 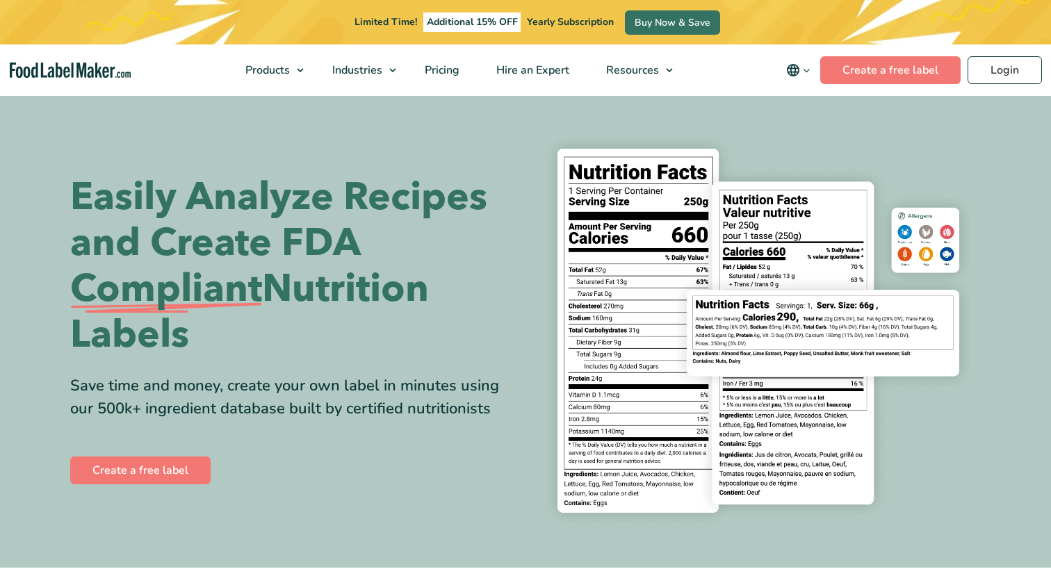 I want to click on span: Pricing, so click(x=441, y=70).